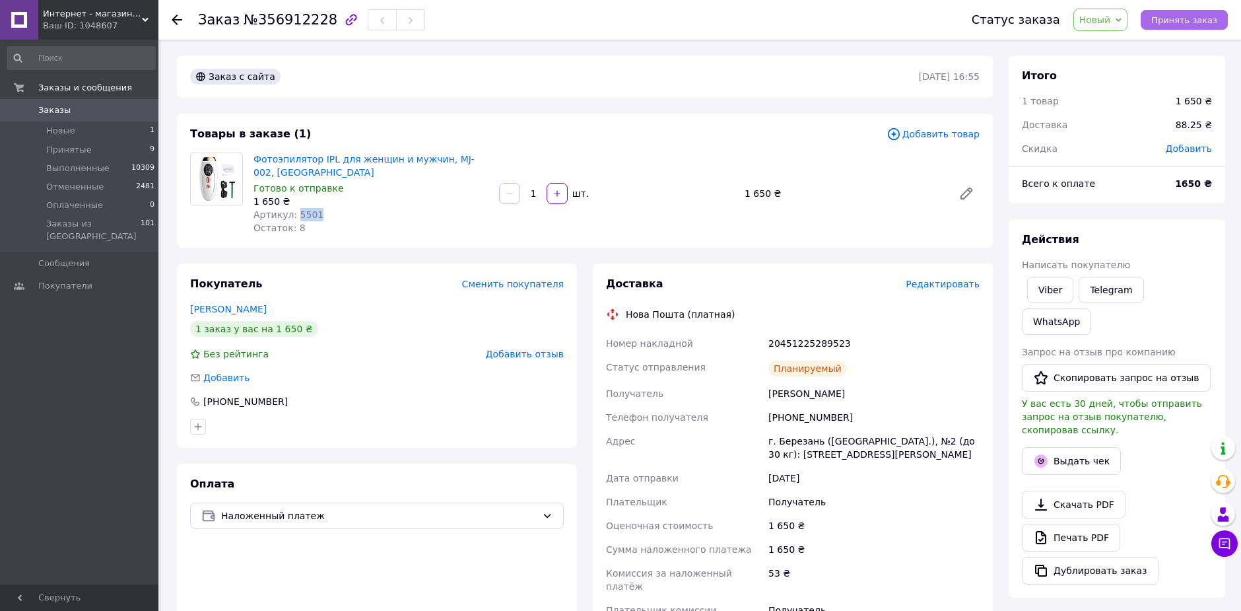  Describe the element at coordinates (525, 354) in the screenshot. I see `span: Добавить отзыв` at that location.